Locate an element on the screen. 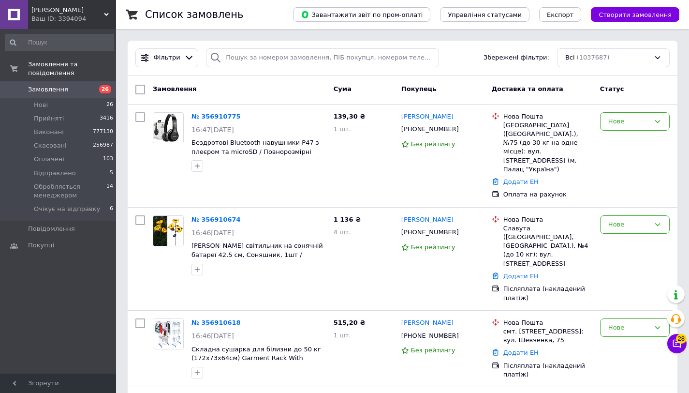  span: Покупець is located at coordinates (419, 89).